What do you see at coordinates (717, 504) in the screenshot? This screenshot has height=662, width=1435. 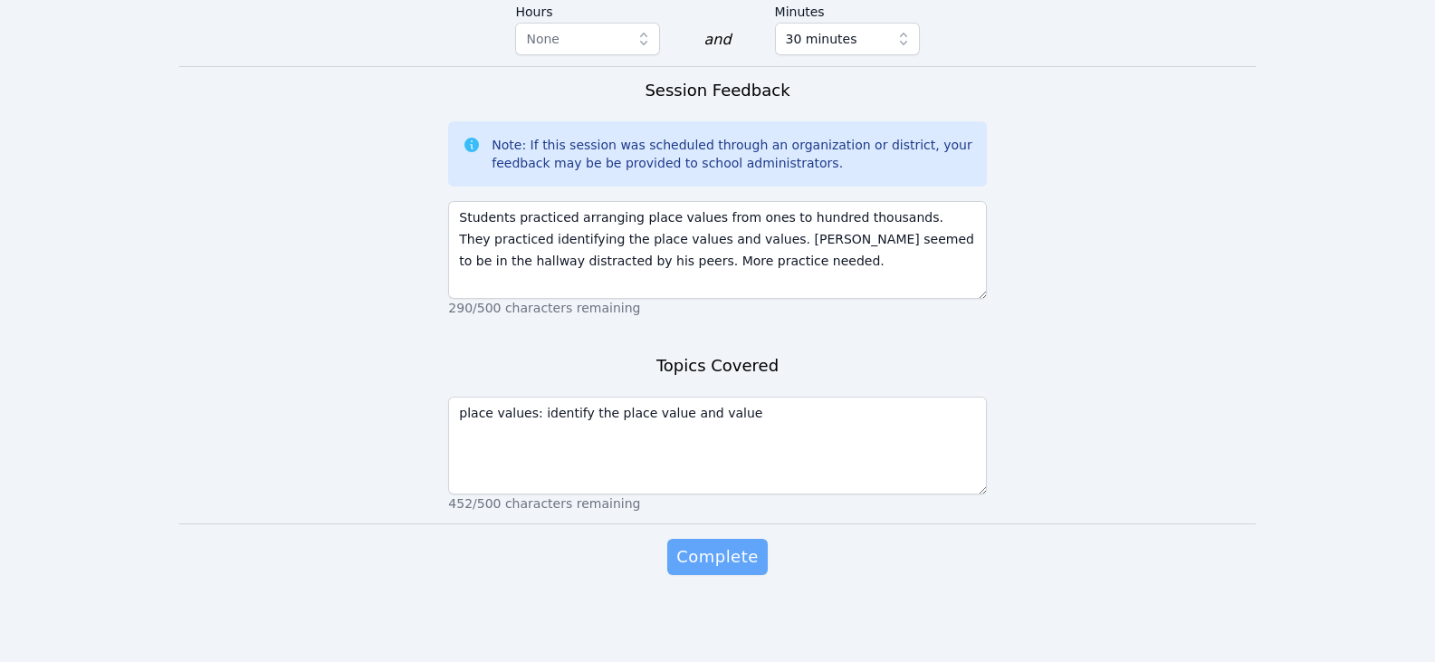 I see `p: 452/500 characters remaining` at bounding box center [717, 504].